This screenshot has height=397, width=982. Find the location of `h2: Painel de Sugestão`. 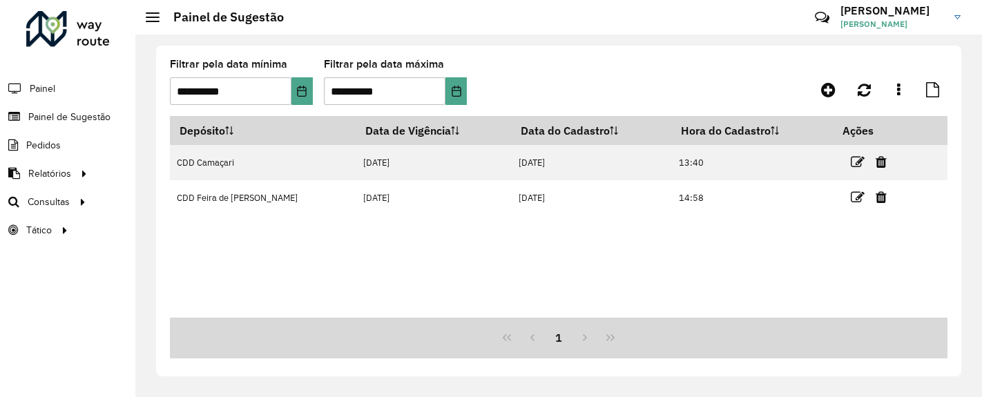

h2: Painel de Sugestão is located at coordinates (222, 17).